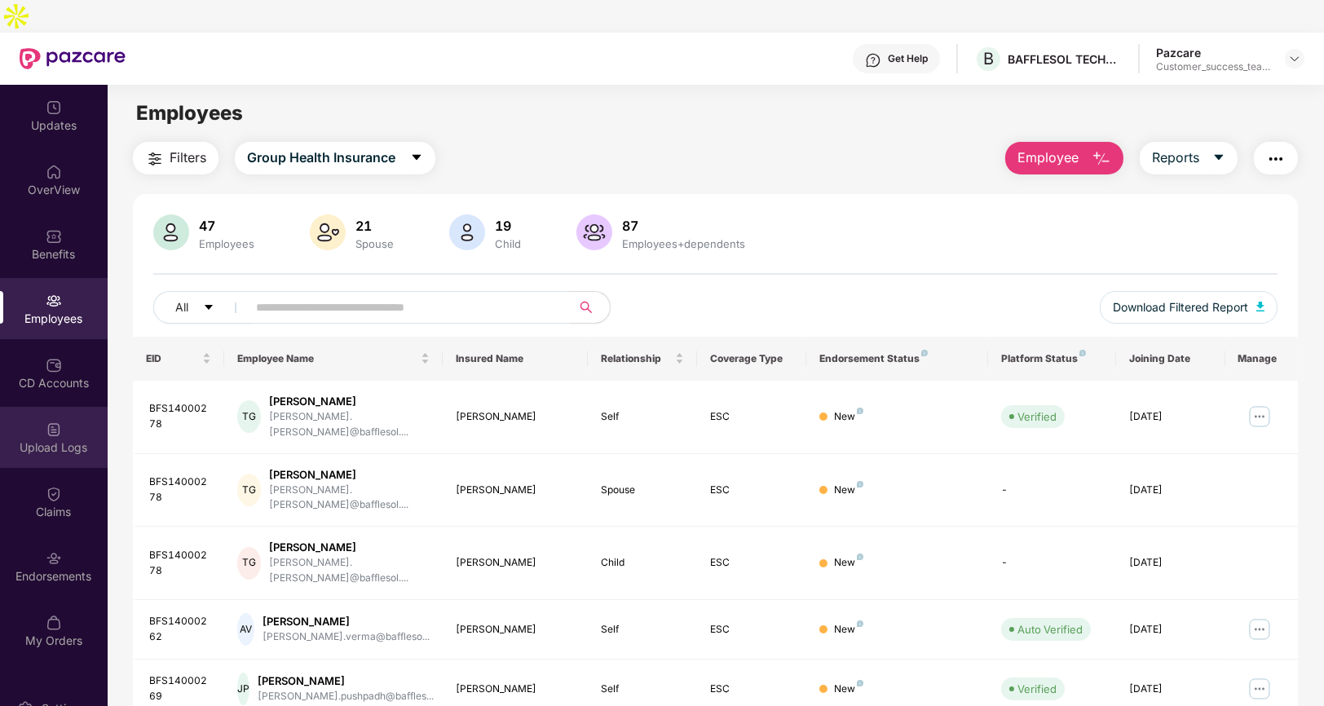  What do you see at coordinates (1052, 359) in the screenshot?
I see `div: Platform Status` at bounding box center [1052, 359].